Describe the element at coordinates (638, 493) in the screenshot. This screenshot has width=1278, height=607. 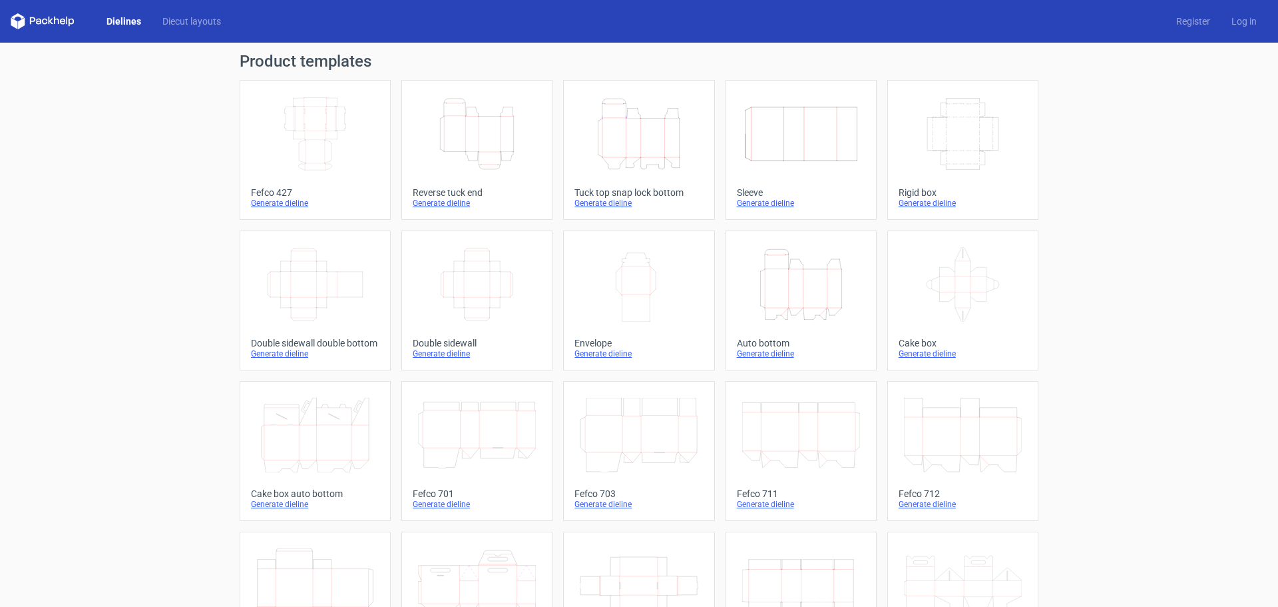
I see `div: Fefco 703` at that location.